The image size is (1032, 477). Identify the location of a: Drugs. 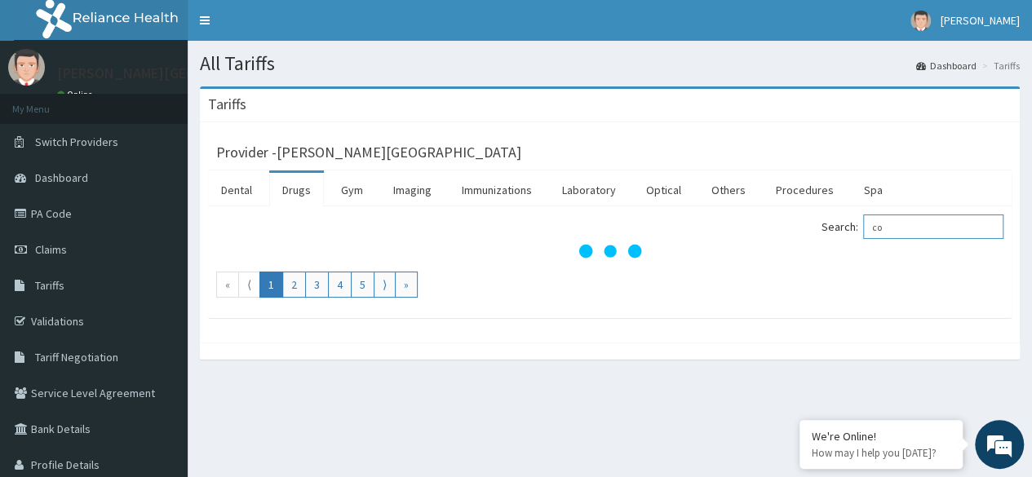
(296, 190).